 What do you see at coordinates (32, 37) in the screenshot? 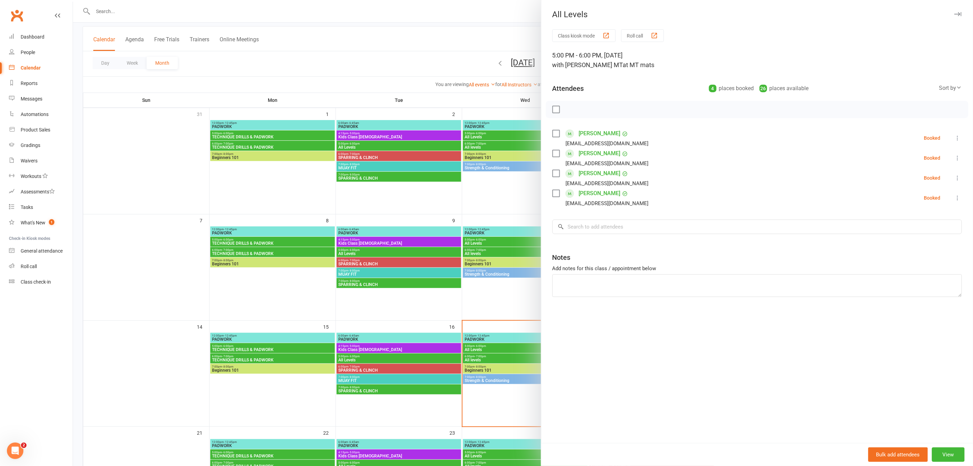
I see `div: Dashboard` at bounding box center [32, 37].